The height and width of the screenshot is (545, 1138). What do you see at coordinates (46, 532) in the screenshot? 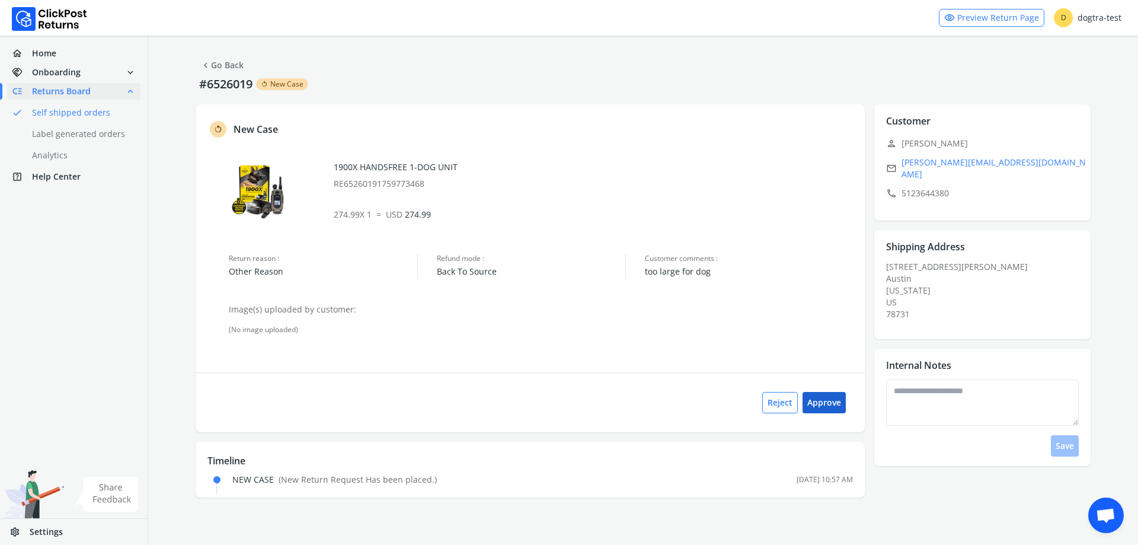
I see `span: Settings` at bounding box center [46, 532].